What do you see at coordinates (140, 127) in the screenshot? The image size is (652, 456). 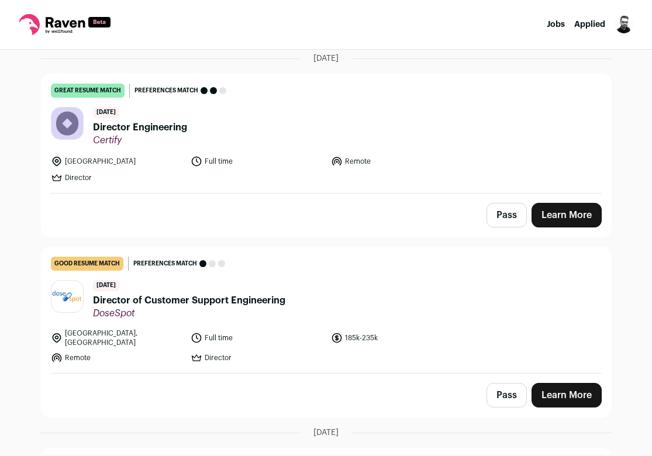 I see `span: Director Engineering` at bounding box center [140, 127].